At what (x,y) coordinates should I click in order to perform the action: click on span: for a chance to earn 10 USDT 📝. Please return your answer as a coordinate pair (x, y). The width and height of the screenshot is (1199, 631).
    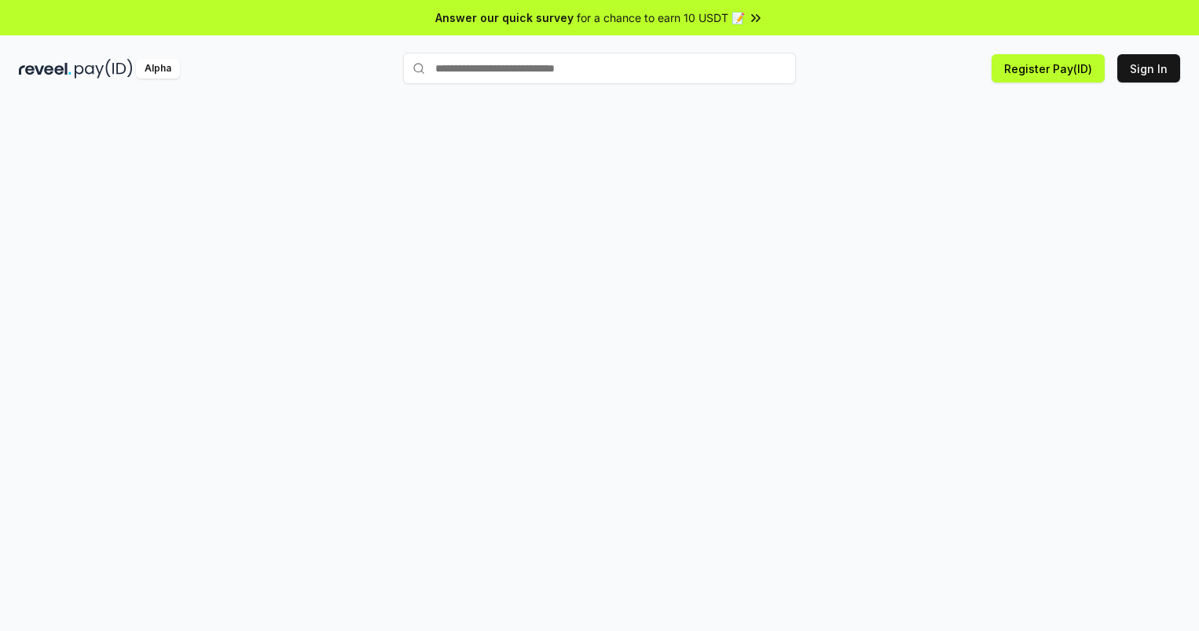
    Looking at the image, I should click on (661, 17).